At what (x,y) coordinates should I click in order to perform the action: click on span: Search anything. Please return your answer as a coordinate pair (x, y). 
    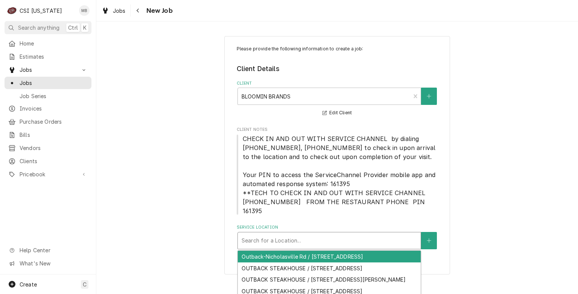
    Looking at the image, I should click on (39, 27).